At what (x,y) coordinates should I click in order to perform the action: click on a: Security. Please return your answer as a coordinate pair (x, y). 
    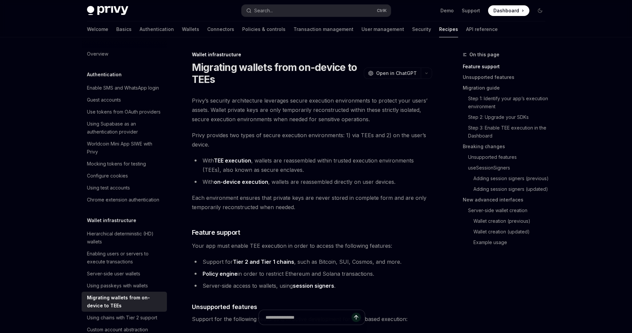
    Looking at the image, I should click on (421, 29).